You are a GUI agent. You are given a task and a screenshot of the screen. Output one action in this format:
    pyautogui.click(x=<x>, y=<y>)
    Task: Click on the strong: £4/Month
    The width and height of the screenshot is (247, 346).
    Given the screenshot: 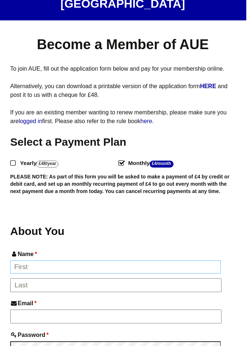 What is the action you would take?
    pyautogui.click(x=161, y=164)
    